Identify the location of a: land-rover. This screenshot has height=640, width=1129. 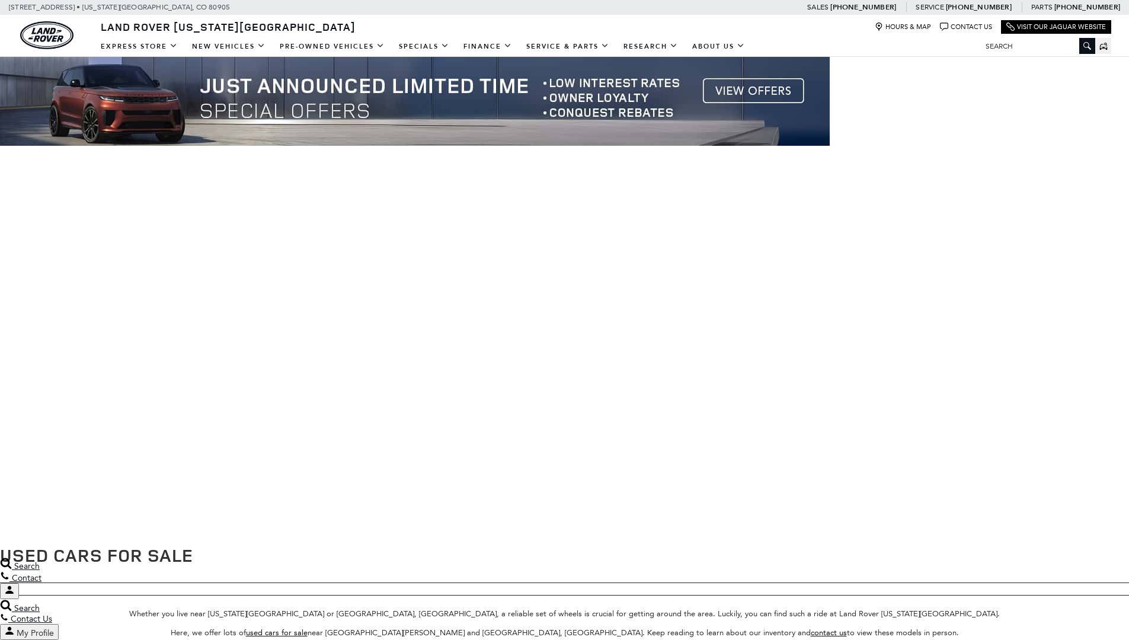
(47, 35).